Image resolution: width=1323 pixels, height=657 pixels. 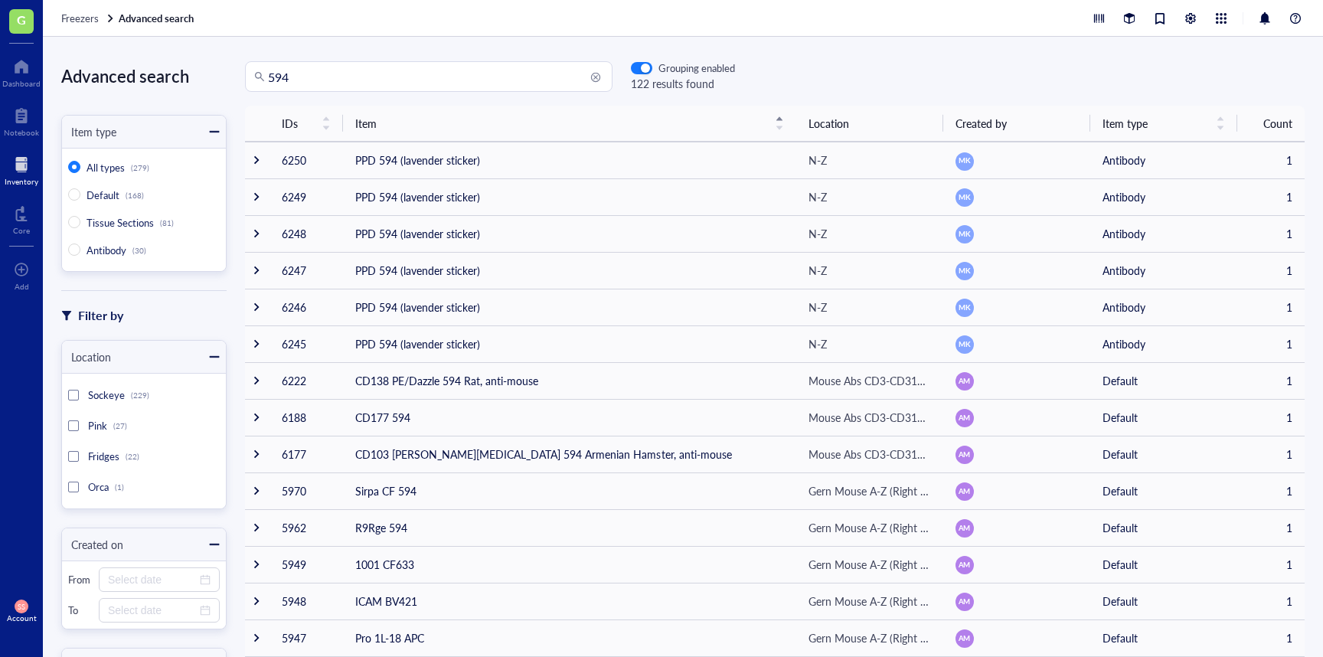 What do you see at coordinates (570, 491) in the screenshot?
I see `td: Sirpa CF 594` at bounding box center [570, 491].